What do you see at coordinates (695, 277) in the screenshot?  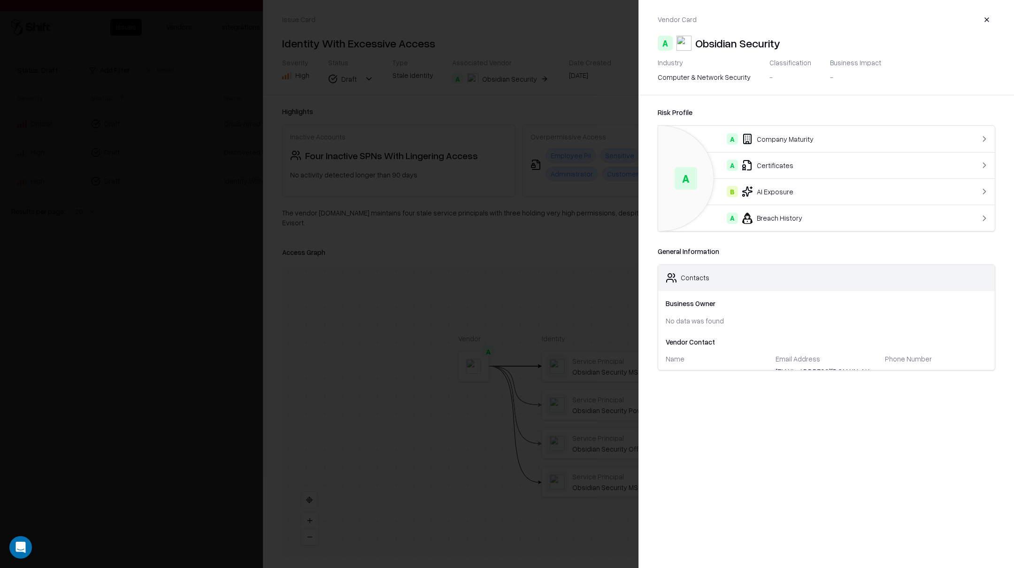 I see `div: Contacts` at bounding box center [695, 277].